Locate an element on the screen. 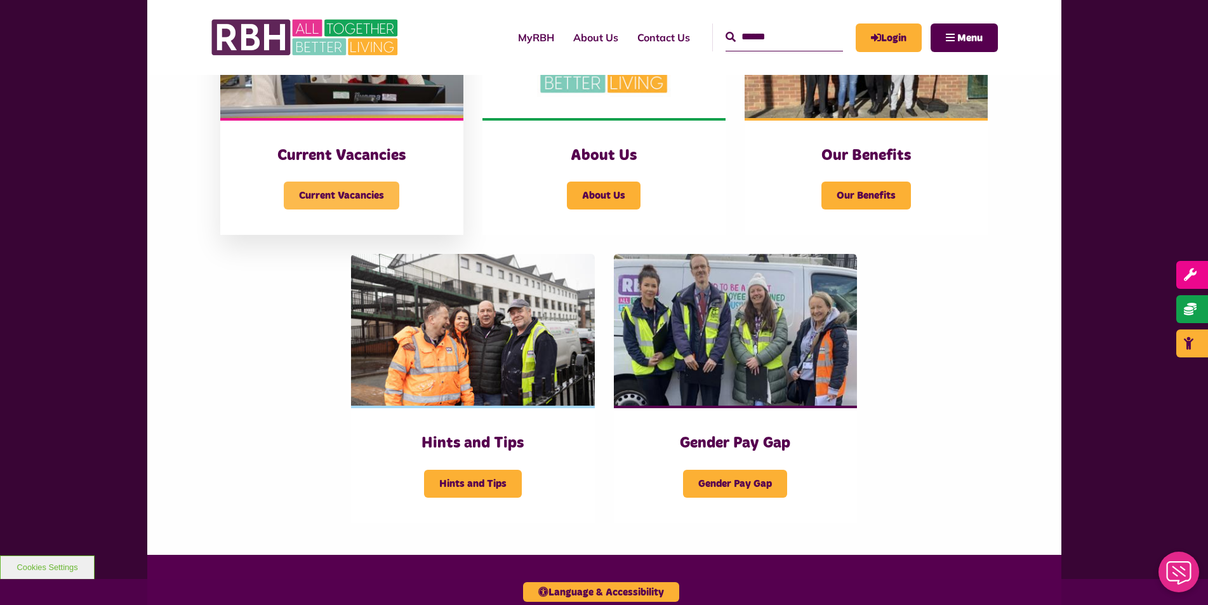  a: Contact Us is located at coordinates (663, 37).